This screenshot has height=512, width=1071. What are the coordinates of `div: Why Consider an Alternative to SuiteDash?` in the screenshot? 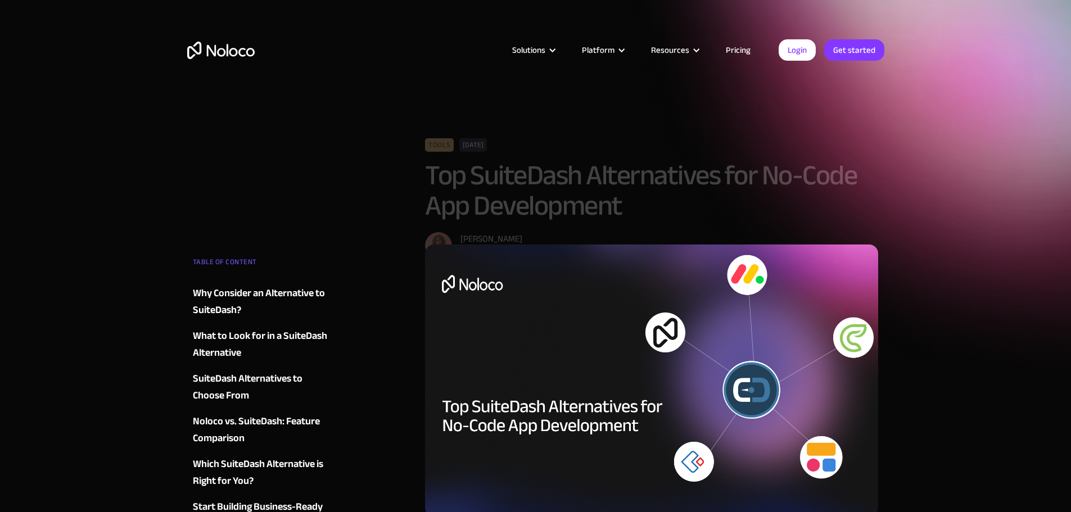 It's located at (261, 302).